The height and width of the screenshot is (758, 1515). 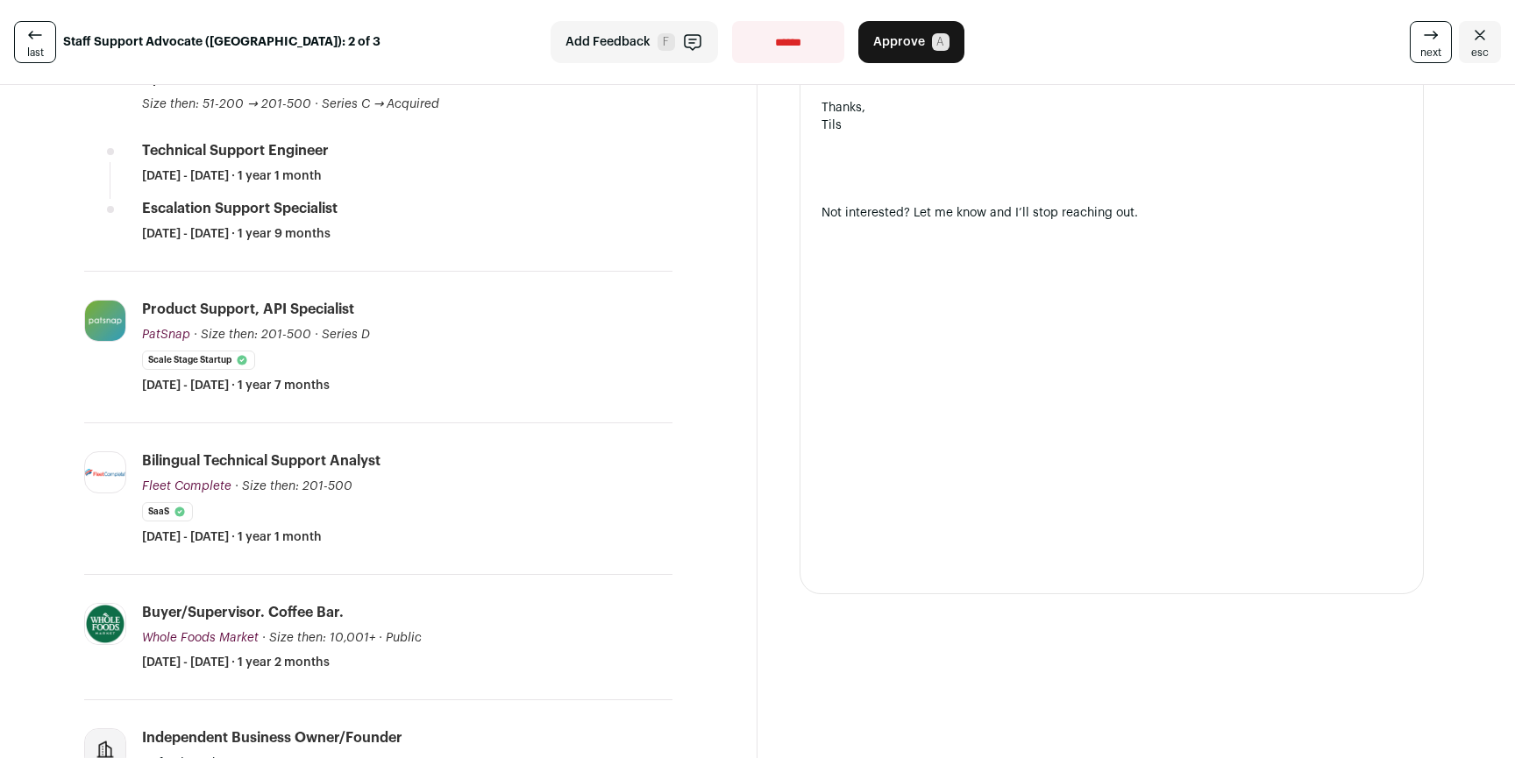 What do you see at coordinates (1480, 53) in the screenshot?
I see `span: esc` at bounding box center [1480, 53].